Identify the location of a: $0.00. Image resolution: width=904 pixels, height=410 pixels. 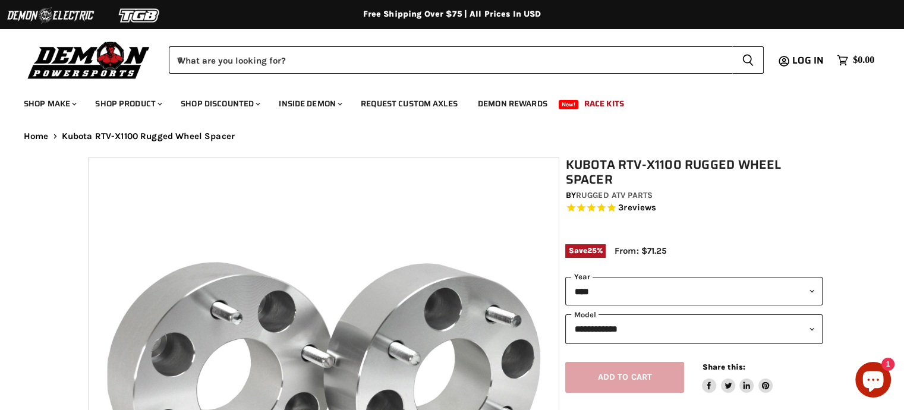
(855, 60).